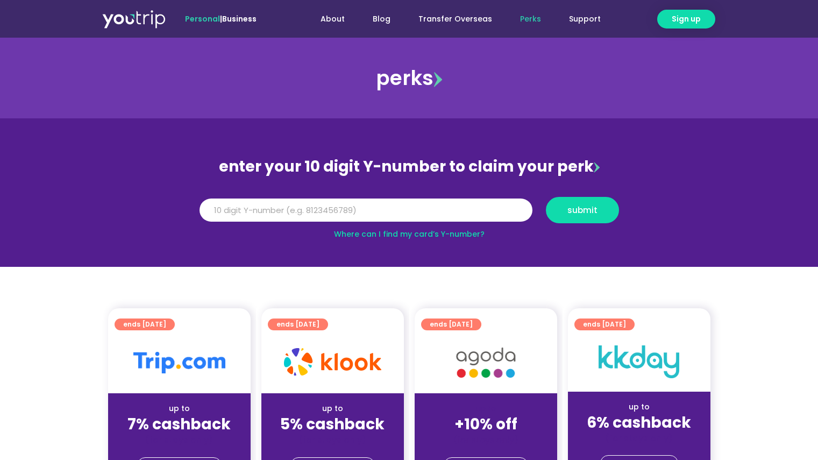 This screenshot has height=460, width=818. Describe the element at coordinates (409, 234) in the screenshot. I see `a: Where can I find my card’s Y-number?` at that location.